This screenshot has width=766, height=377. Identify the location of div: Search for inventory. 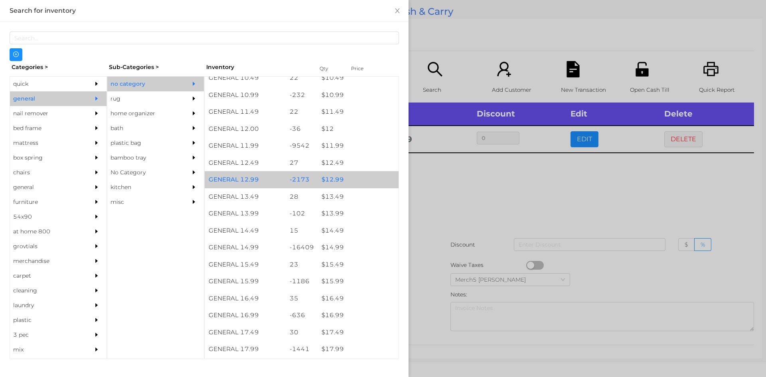
(204, 11).